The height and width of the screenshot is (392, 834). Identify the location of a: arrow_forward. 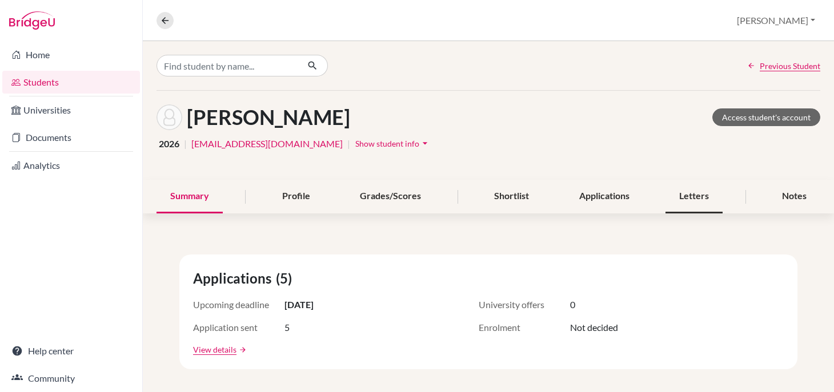
(242, 350).